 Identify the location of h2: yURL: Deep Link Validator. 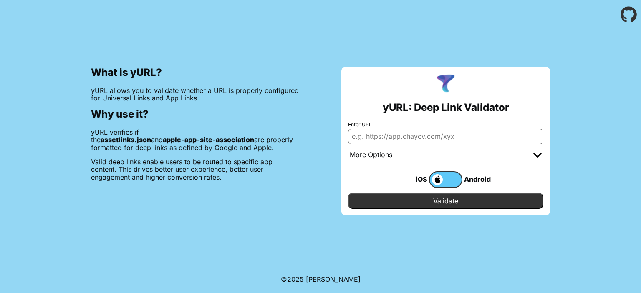
(445, 108).